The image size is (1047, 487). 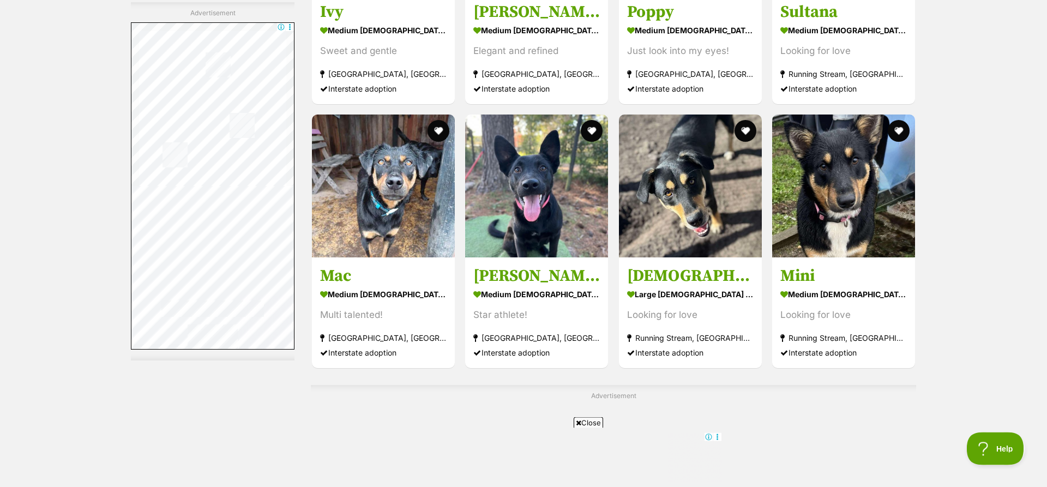 I want to click on h3: Poppy, so click(x=690, y=12).